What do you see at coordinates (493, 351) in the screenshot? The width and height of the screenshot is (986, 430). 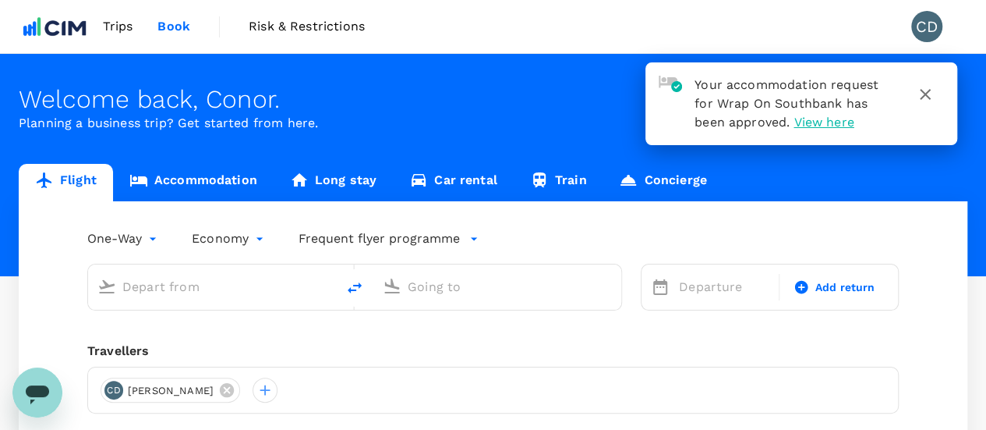 I see `div: Travellers` at bounding box center [493, 351].